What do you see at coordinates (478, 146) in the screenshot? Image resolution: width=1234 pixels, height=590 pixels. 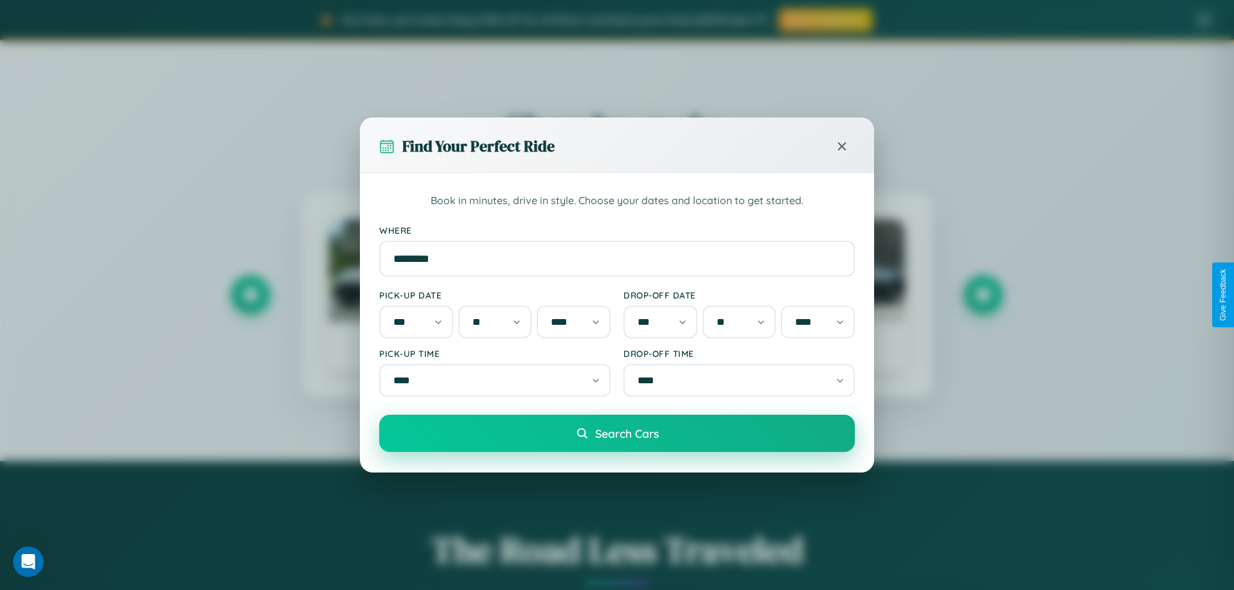 I see `h3: Find Your Perfect Ride` at bounding box center [478, 146].